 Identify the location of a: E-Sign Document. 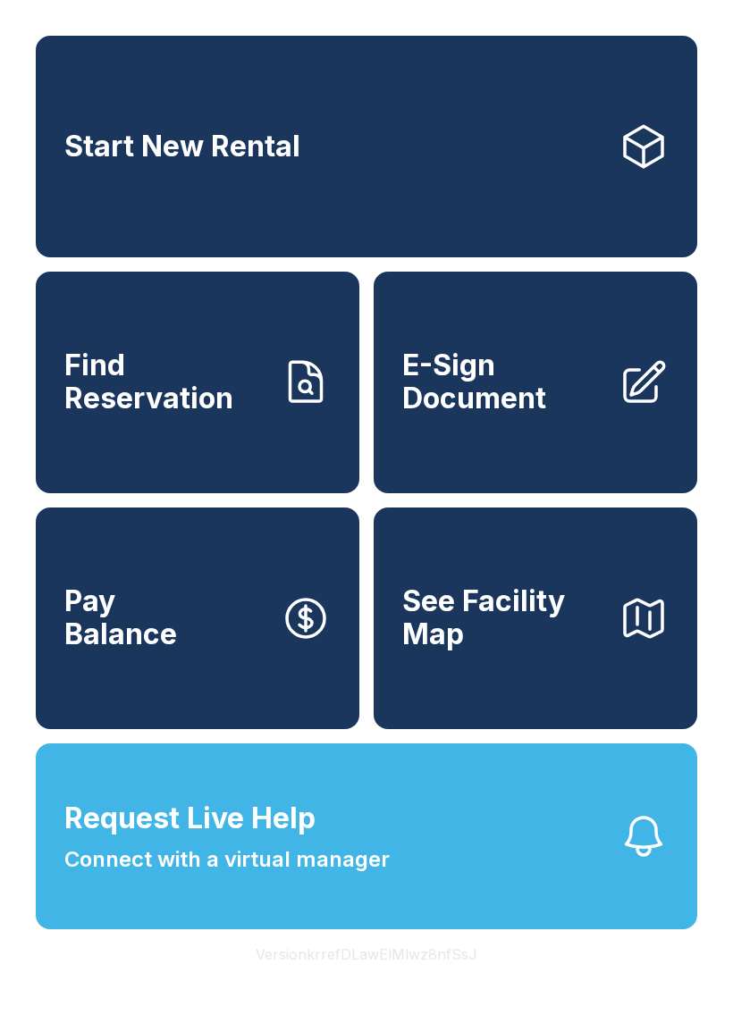
(535, 382).